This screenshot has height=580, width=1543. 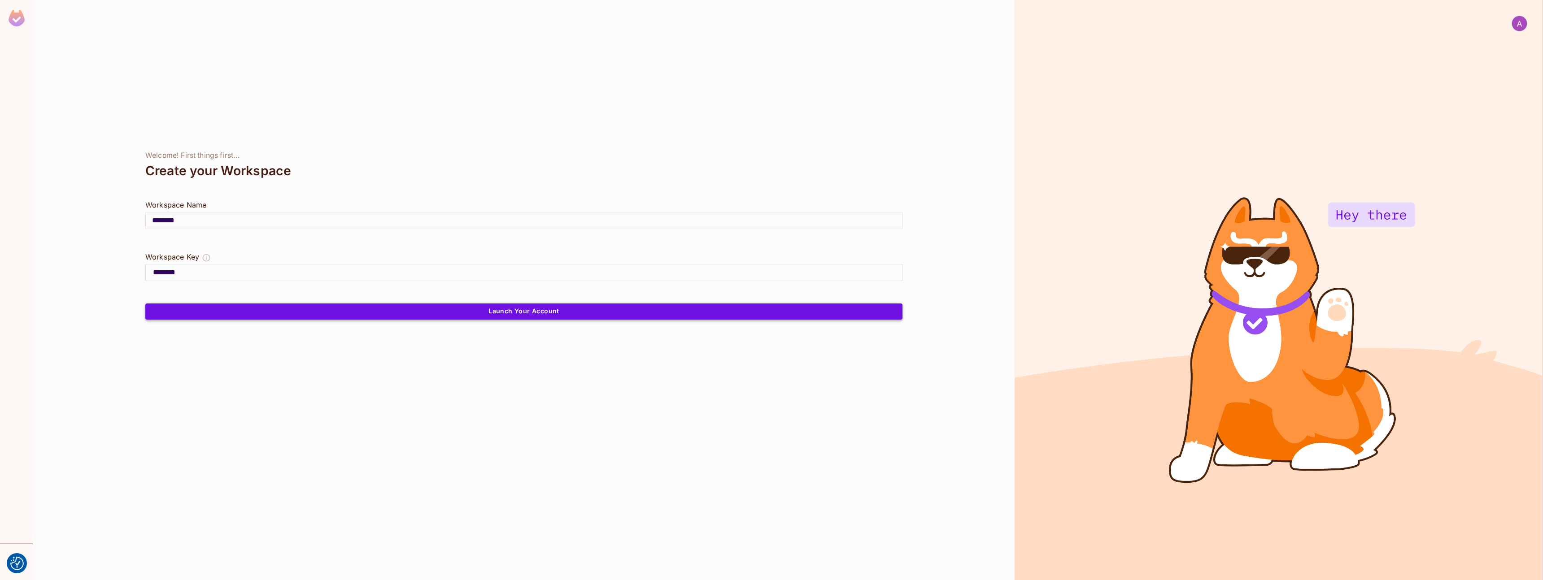 What do you see at coordinates (524, 205) in the screenshot?
I see `div: Workspace Name` at bounding box center [524, 205].